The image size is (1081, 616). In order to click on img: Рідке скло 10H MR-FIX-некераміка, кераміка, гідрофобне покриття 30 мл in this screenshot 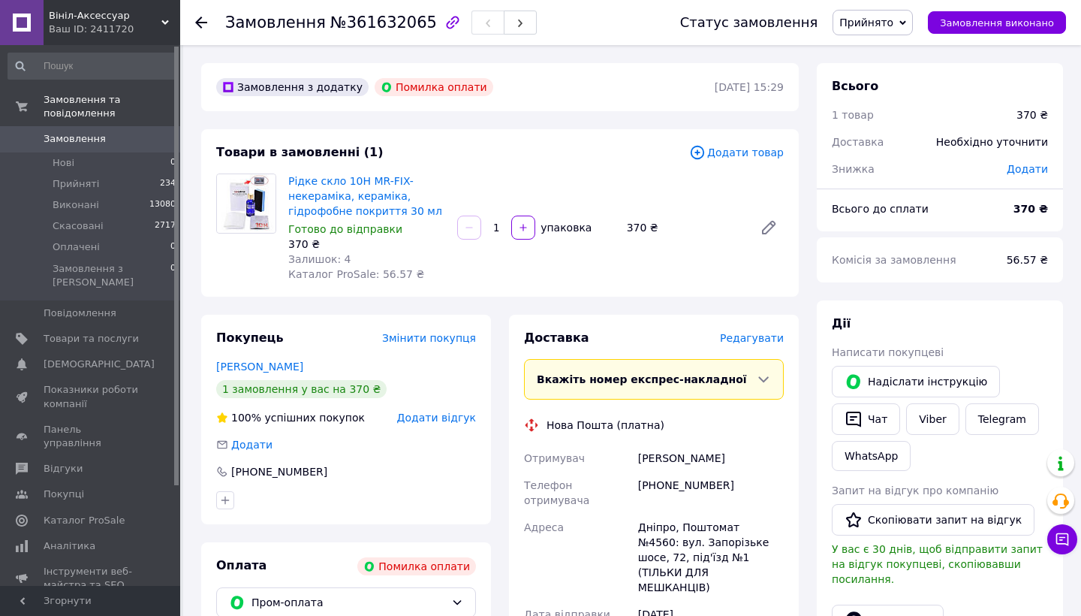, I will do `click(246, 203)`.